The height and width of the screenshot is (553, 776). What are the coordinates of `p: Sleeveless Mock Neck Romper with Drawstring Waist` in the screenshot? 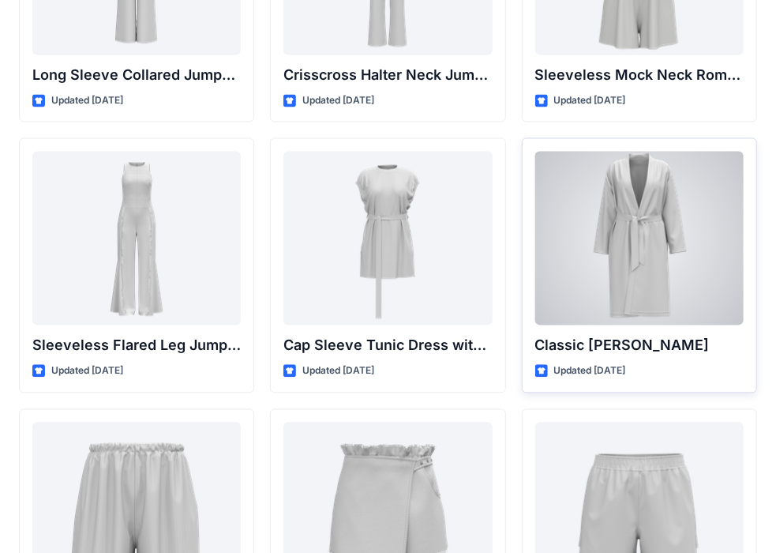 It's located at (640, 76).